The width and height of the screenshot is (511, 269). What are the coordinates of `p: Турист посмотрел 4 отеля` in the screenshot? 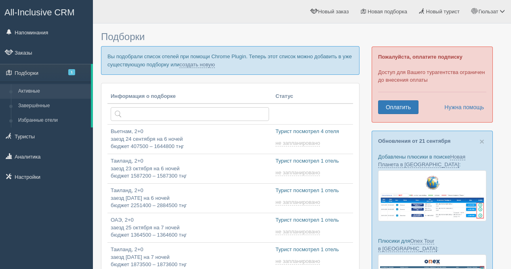 It's located at (313, 131).